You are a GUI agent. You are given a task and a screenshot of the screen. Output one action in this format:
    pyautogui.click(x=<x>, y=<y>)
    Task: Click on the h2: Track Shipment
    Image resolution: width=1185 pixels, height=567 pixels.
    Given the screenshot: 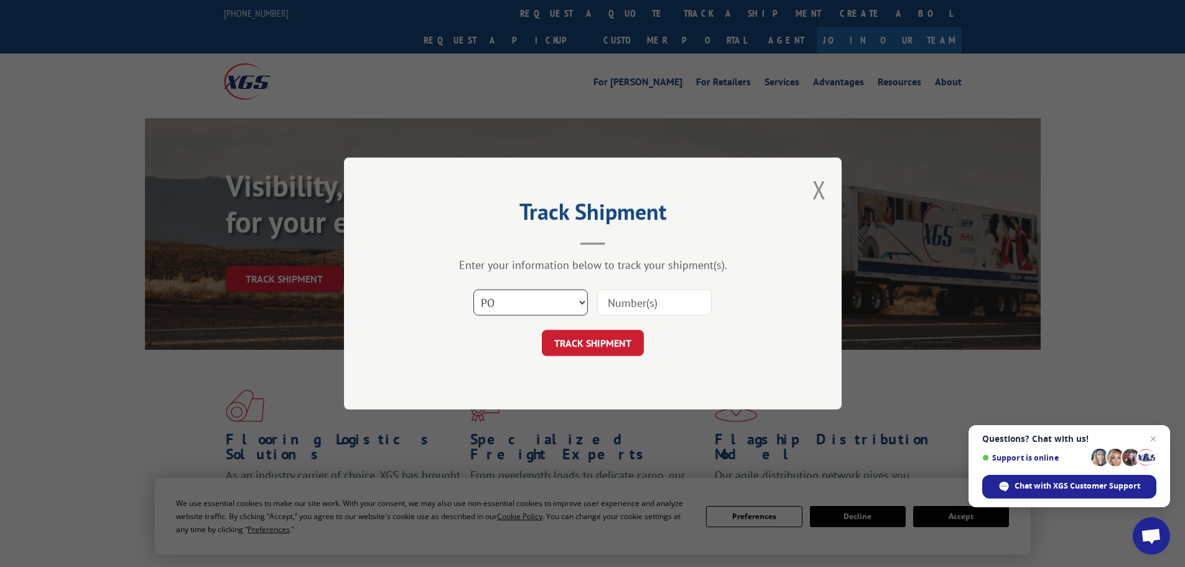 What is the action you would take?
    pyautogui.click(x=593, y=215)
    